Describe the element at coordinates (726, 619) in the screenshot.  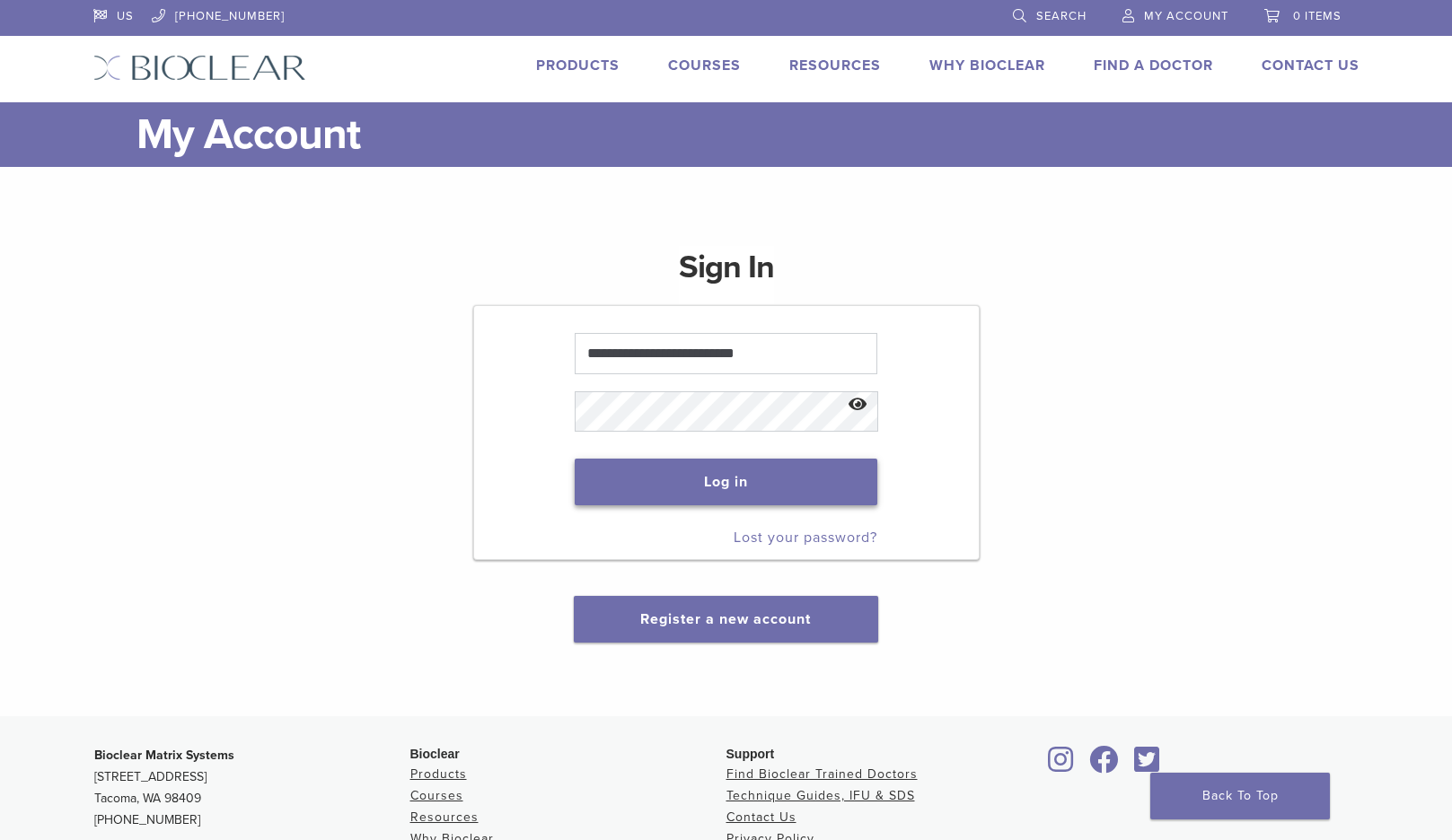
I see `button: Register a new account` at that location.